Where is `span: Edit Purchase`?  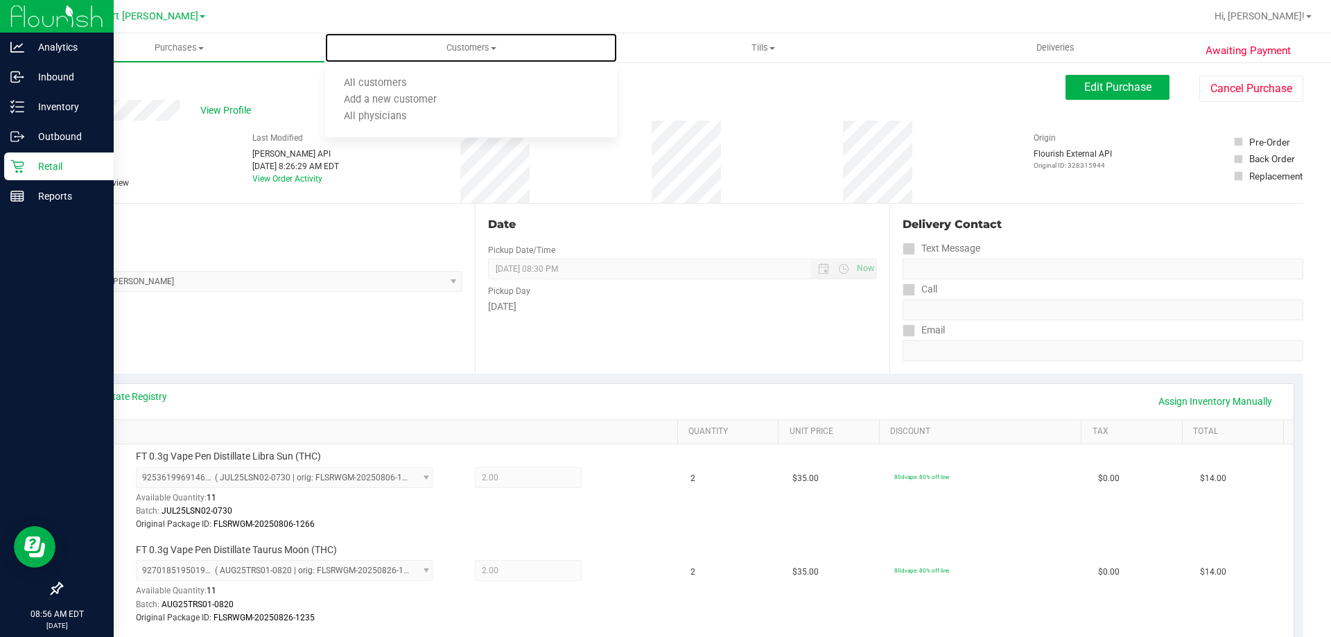
span: Edit Purchase is located at coordinates (1118, 87).